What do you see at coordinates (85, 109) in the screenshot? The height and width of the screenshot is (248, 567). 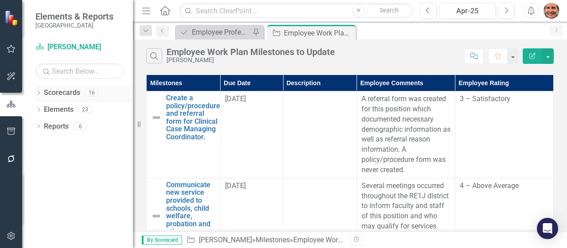 I see `div: 23` at bounding box center [85, 109].